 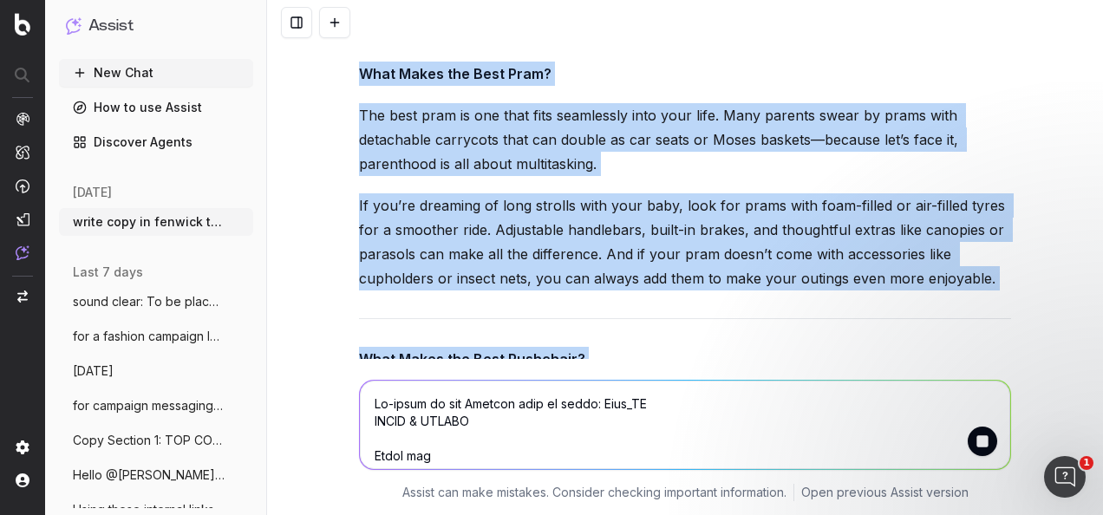 I want to click on button: Assist, so click(x=156, y=26).